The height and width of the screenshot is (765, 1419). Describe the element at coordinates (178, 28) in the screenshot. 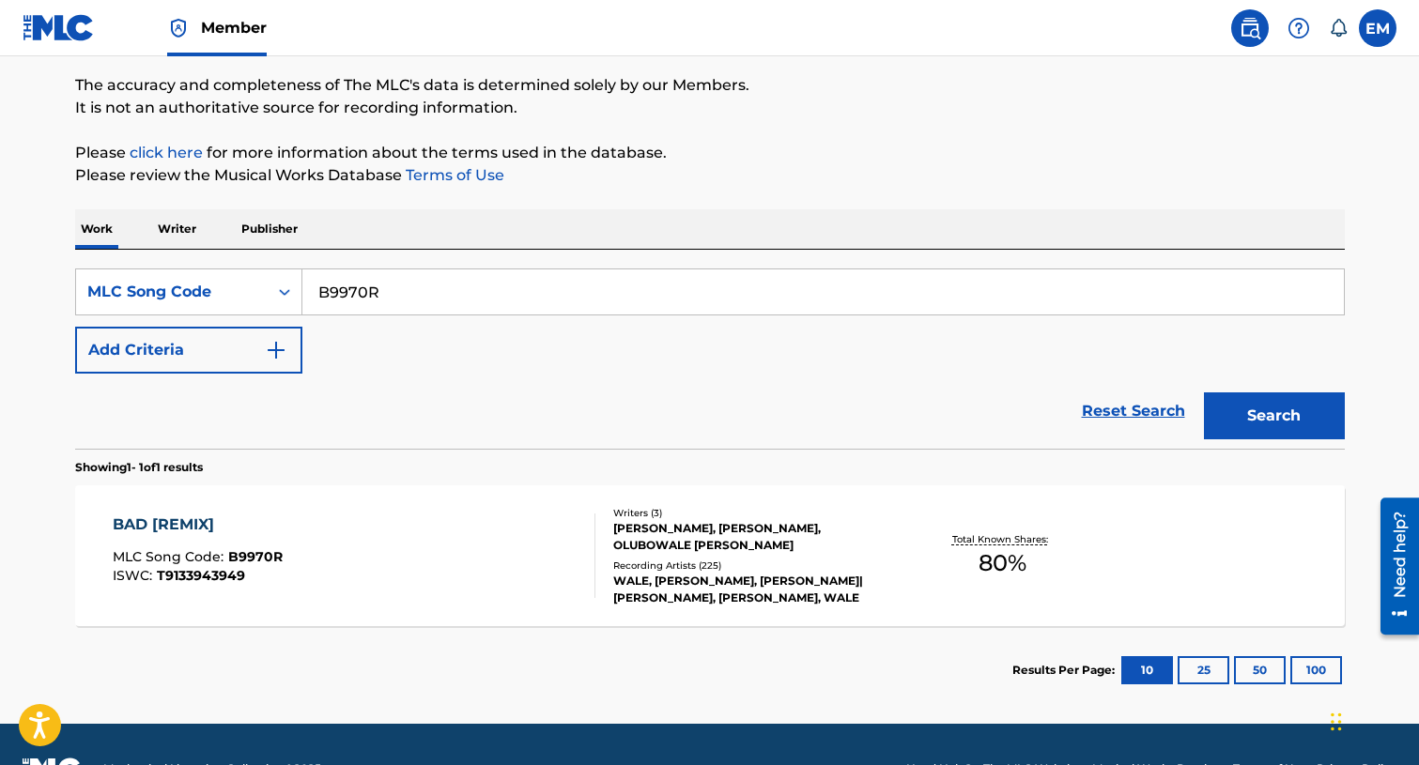

I see `img: Top Rightsholder` at that location.